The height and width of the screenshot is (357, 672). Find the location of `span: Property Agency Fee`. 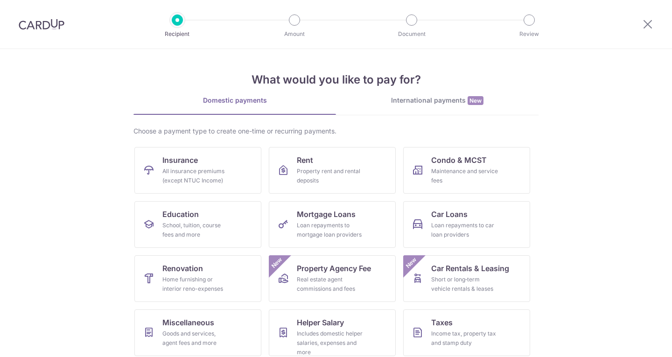

span: Property Agency Fee is located at coordinates (334, 268).